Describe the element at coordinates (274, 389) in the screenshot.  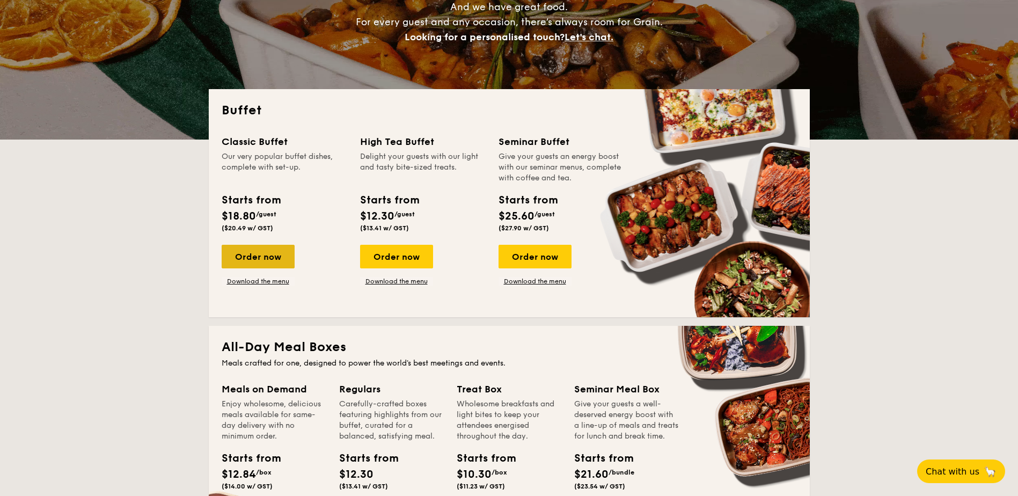
I see `div: Meals on Demand` at that location.